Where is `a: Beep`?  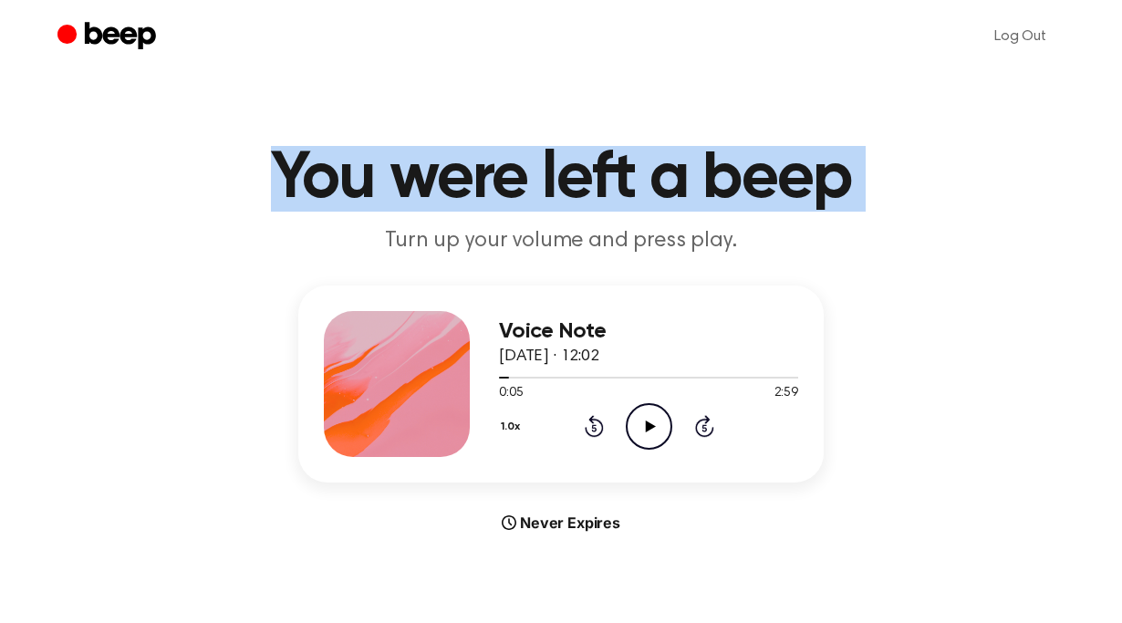 a: Beep is located at coordinates (109, 37).